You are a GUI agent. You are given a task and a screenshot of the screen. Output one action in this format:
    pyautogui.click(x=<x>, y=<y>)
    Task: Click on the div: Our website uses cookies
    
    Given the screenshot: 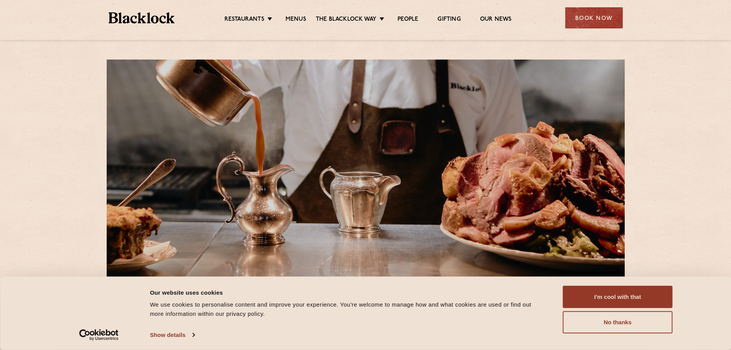 What is the action you would take?
    pyautogui.click(x=348, y=292)
    